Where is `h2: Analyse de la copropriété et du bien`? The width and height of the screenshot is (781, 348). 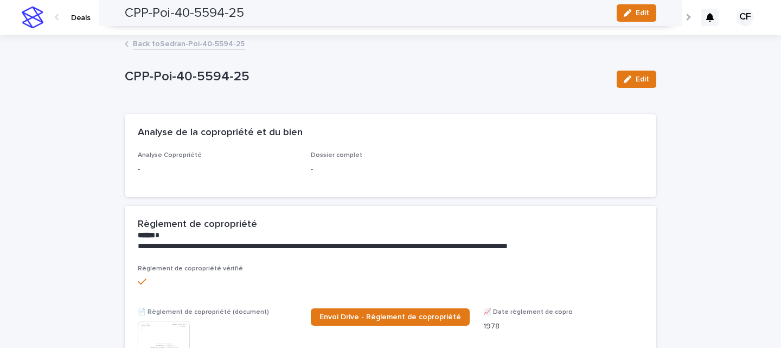 h2: Analyse de la copropriété et du bien is located at coordinates (220, 133).